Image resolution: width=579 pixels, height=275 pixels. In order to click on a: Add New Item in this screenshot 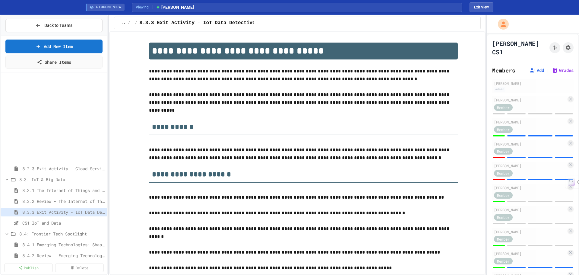, I will do `click(54, 46)`.